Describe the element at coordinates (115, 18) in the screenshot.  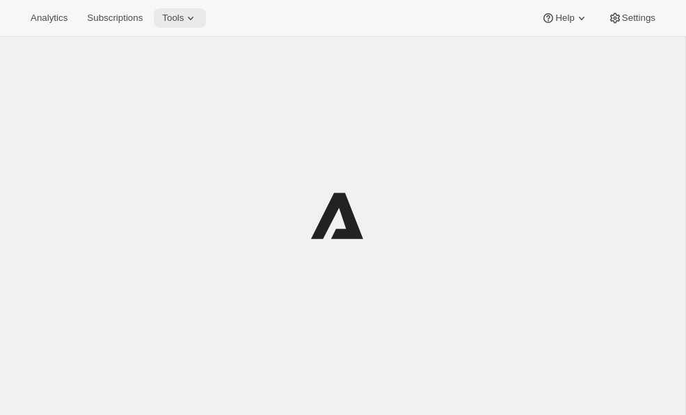
I see `button: Subscriptions` at that location.